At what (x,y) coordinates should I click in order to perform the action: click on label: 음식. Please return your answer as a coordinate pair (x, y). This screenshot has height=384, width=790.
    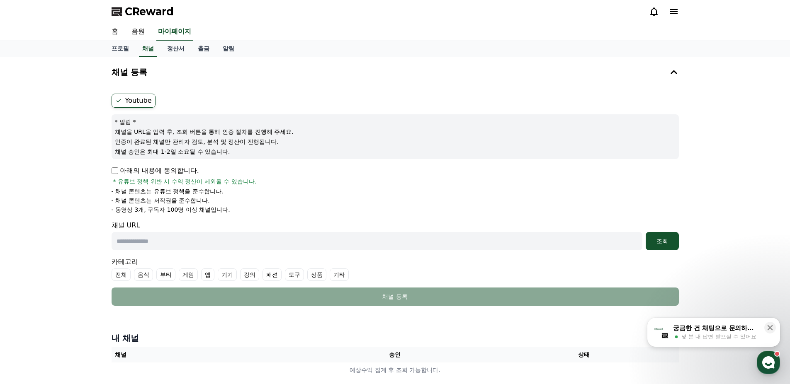
    Looking at the image, I should click on (143, 275).